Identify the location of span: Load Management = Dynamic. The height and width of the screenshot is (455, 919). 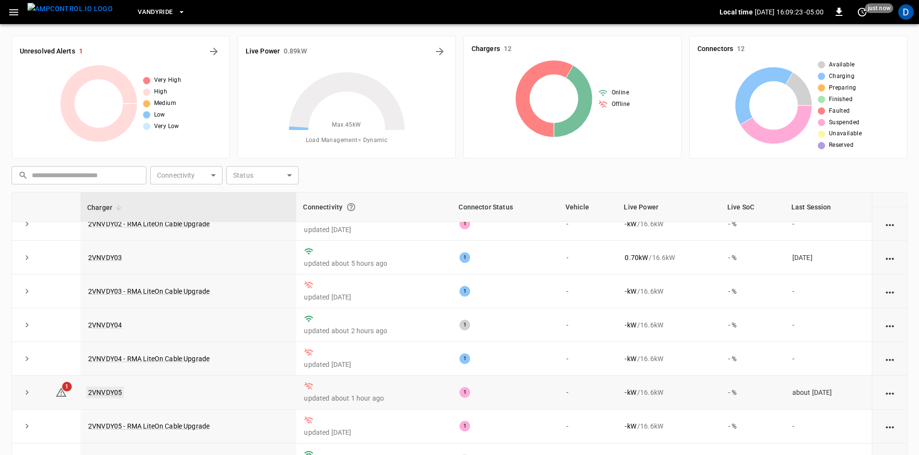
(347, 141).